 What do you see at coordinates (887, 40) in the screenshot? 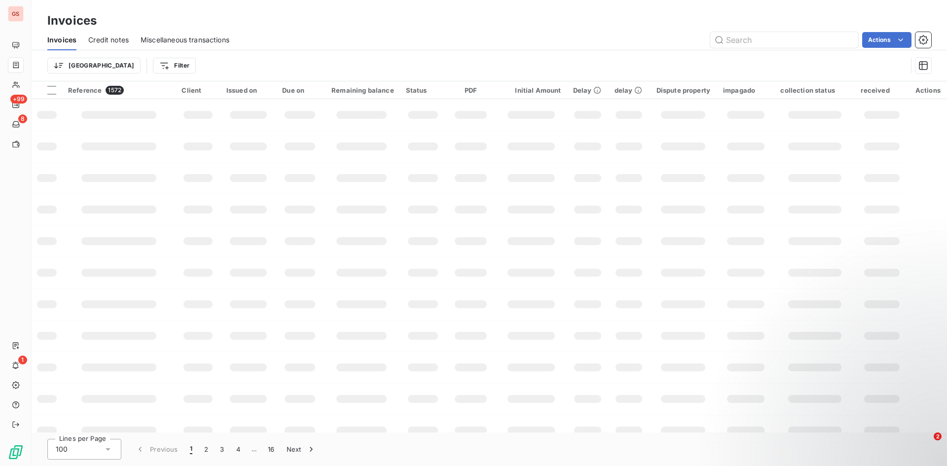
I see `button: Actions` at bounding box center [887, 40].